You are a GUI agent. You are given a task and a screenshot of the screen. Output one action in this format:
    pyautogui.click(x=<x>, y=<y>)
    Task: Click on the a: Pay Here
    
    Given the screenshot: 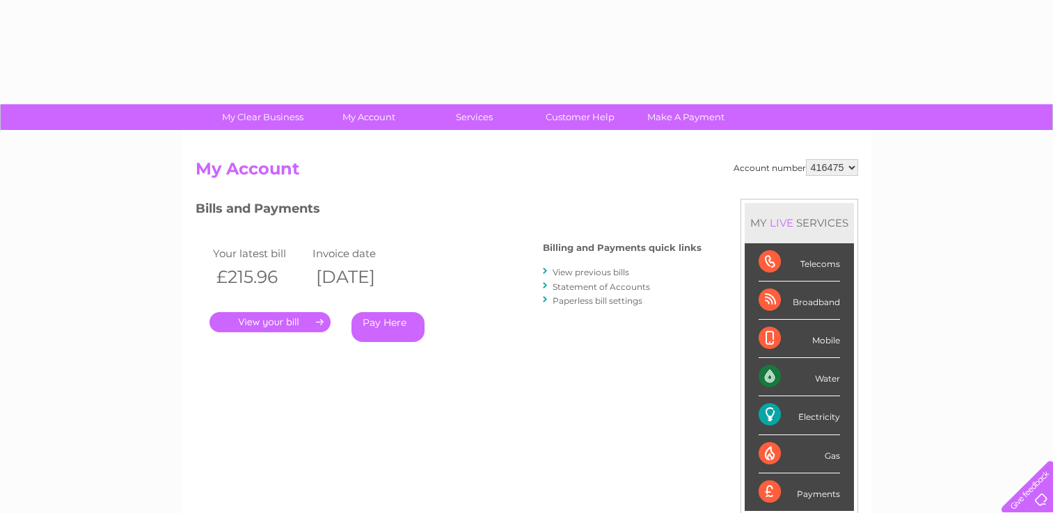 What is the action you would take?
    pyautogui.click(x=387, y=327)
    